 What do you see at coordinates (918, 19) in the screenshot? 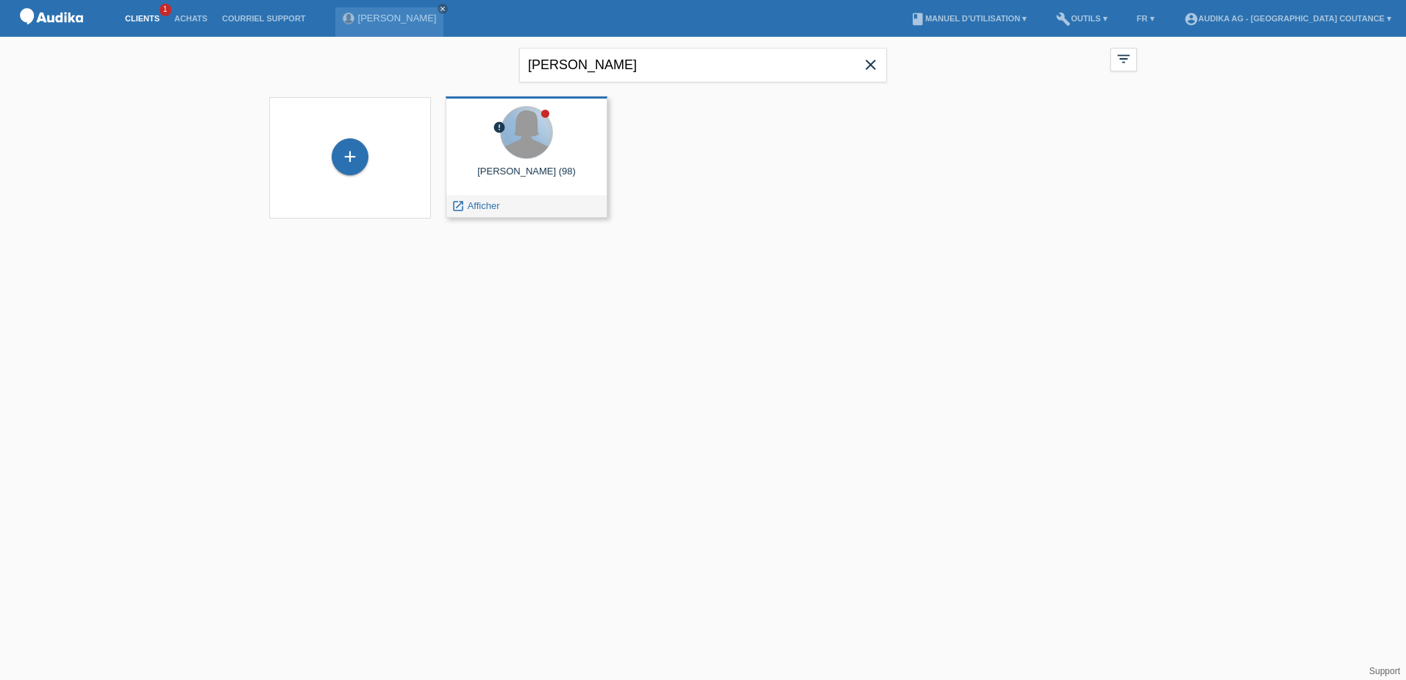
I see `i: book` at bounding box center [918, 19].